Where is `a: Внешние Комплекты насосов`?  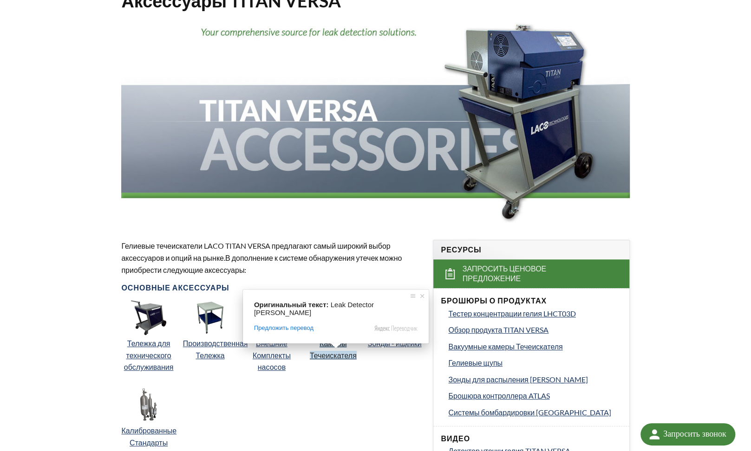 a: Внешние Комплекты насосов is located at coordinates (272, 355).